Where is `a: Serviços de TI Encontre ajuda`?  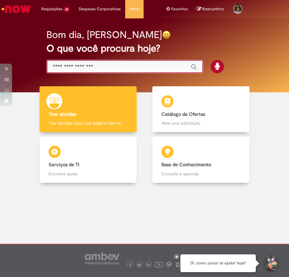
a: Serviços de TI Encontre ajuda is located at coordinates (88, 160).